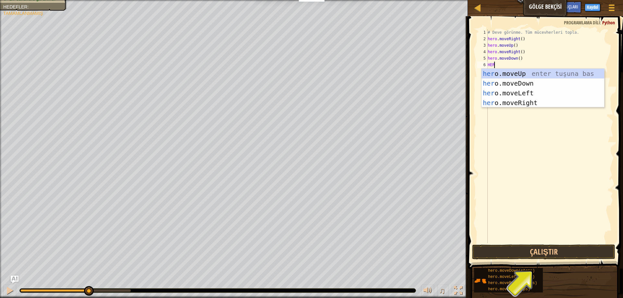  I want to click on span: İpuçları, so click(570, 6).